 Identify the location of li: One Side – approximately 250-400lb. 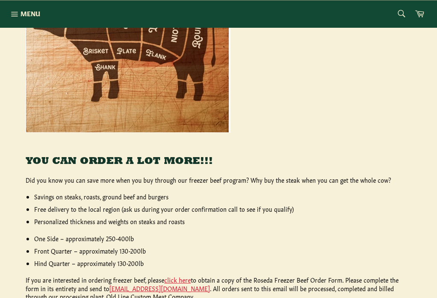
(223, 238).